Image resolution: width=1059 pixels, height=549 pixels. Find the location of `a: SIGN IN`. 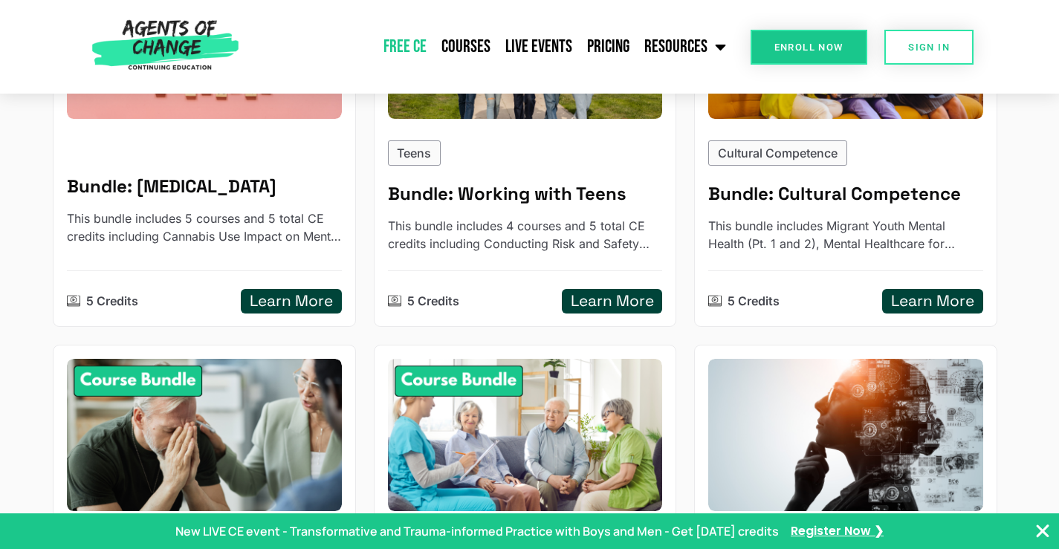

a: SIGN IN is located at coordinates (929, 47).